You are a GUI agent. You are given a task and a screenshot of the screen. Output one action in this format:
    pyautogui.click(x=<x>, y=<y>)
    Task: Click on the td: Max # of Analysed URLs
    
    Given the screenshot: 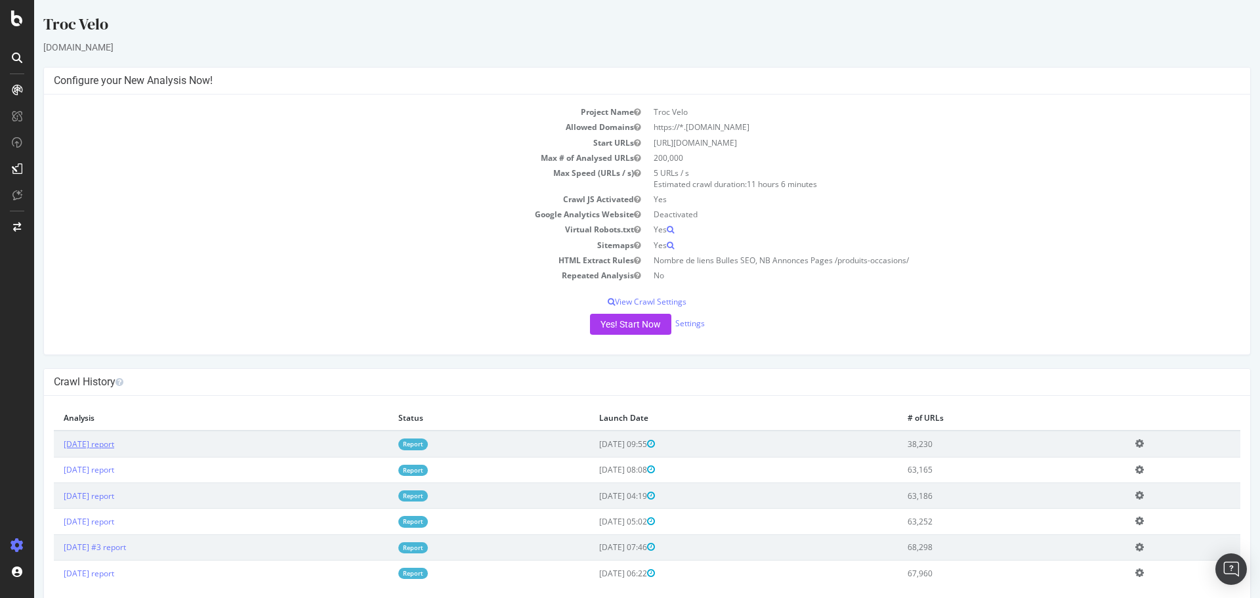 What is the action you would take?
    pyautogui.click(x=316, y=157)
    